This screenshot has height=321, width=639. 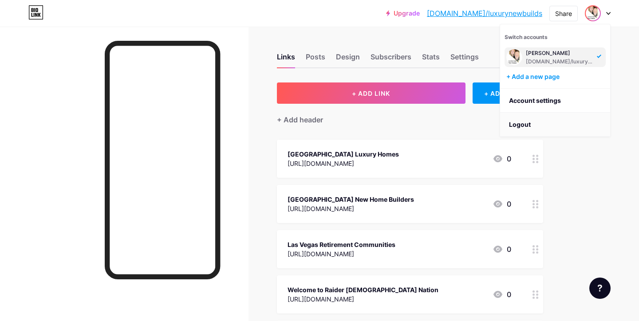 What do you see at coordinates (371, 93) in the screenshot?
I see `button: + ADD LINK` at bounding box center [371, 93].